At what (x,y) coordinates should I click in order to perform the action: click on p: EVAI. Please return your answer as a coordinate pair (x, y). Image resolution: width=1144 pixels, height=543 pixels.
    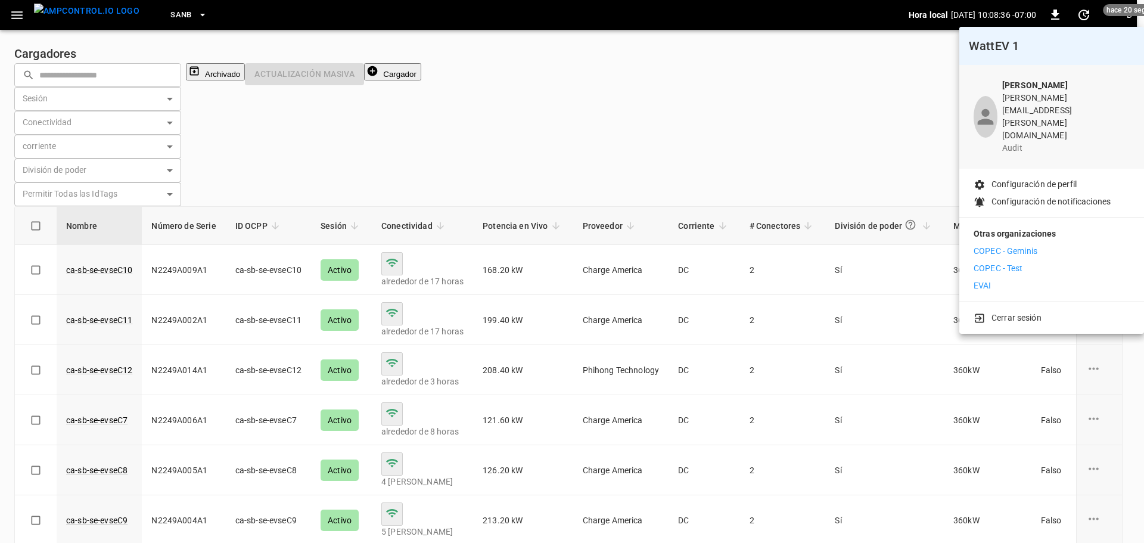
    Looking at the image, I should click on (982, 285).